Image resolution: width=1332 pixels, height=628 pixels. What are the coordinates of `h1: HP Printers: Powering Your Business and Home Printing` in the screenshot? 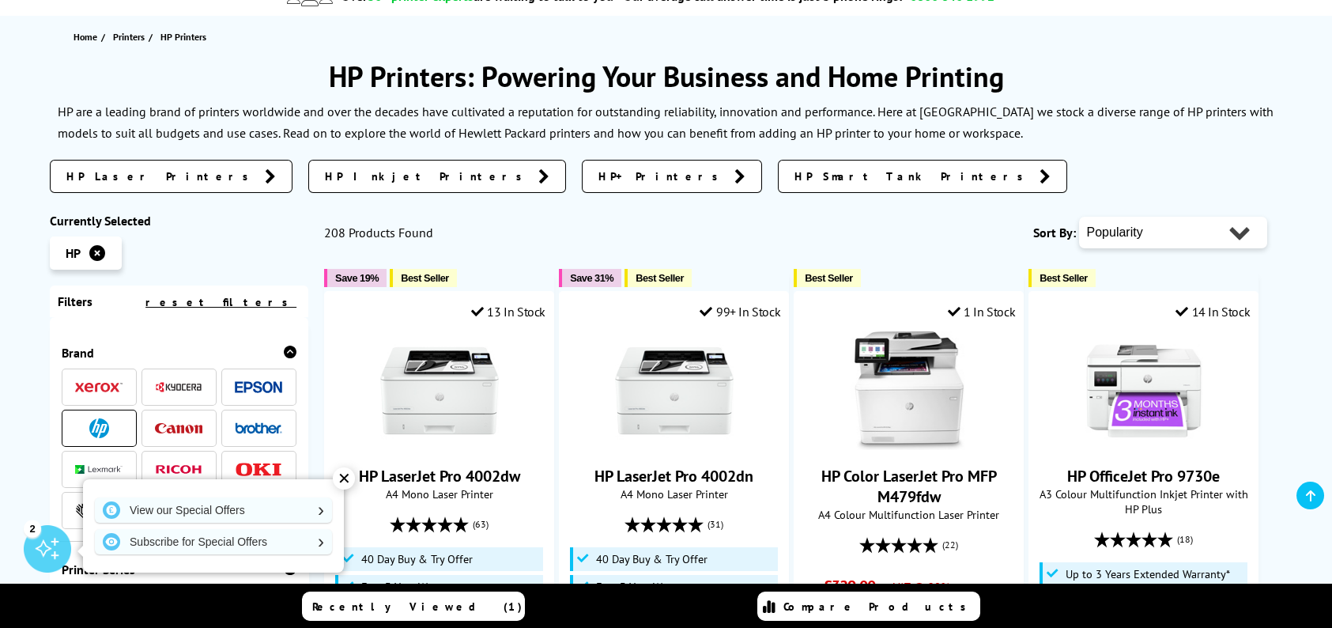 It's located at (667, 76).